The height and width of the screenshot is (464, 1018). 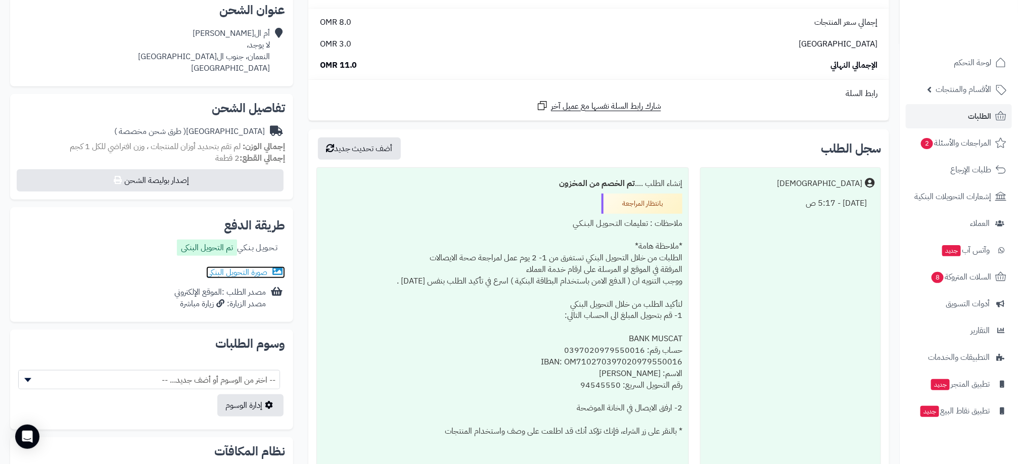 I want to click on button: أضف تحديث جديد, so click(x=359, y=149).